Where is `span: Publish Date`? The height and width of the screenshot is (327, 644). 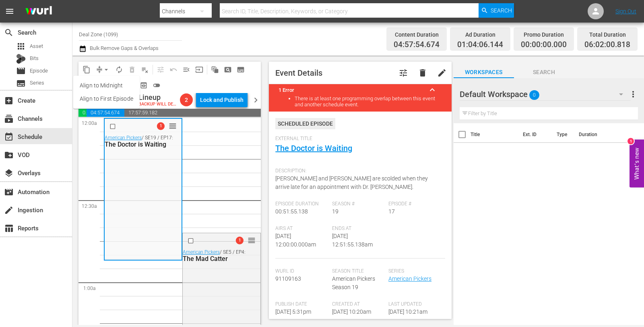 span: Publish Date is located at coordinates (301, 304).